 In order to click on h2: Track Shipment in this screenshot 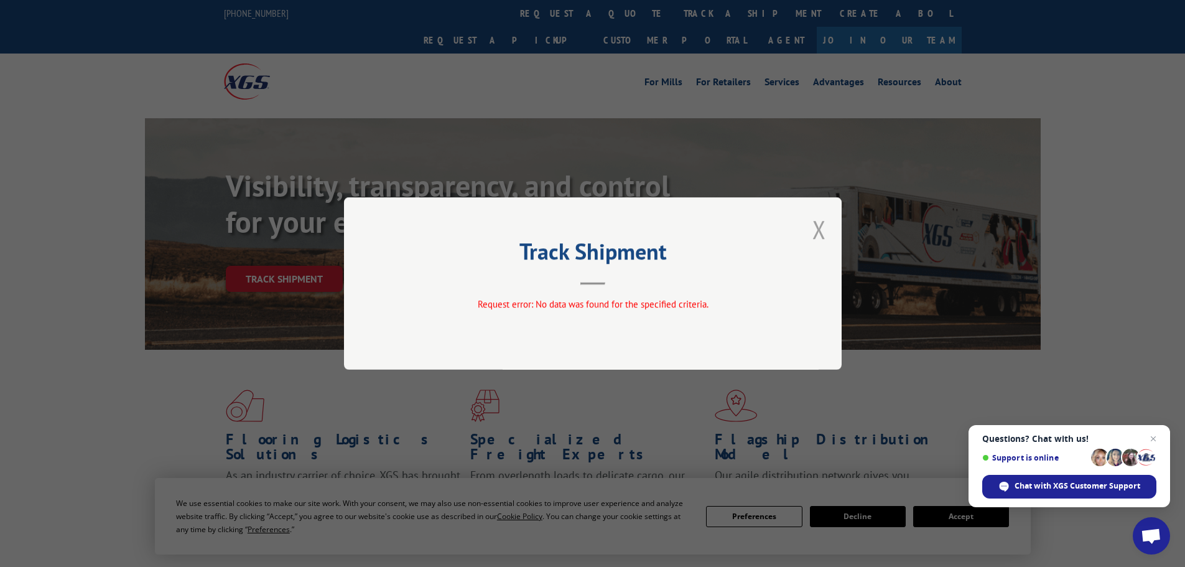, I will do `click(593, 254)`.